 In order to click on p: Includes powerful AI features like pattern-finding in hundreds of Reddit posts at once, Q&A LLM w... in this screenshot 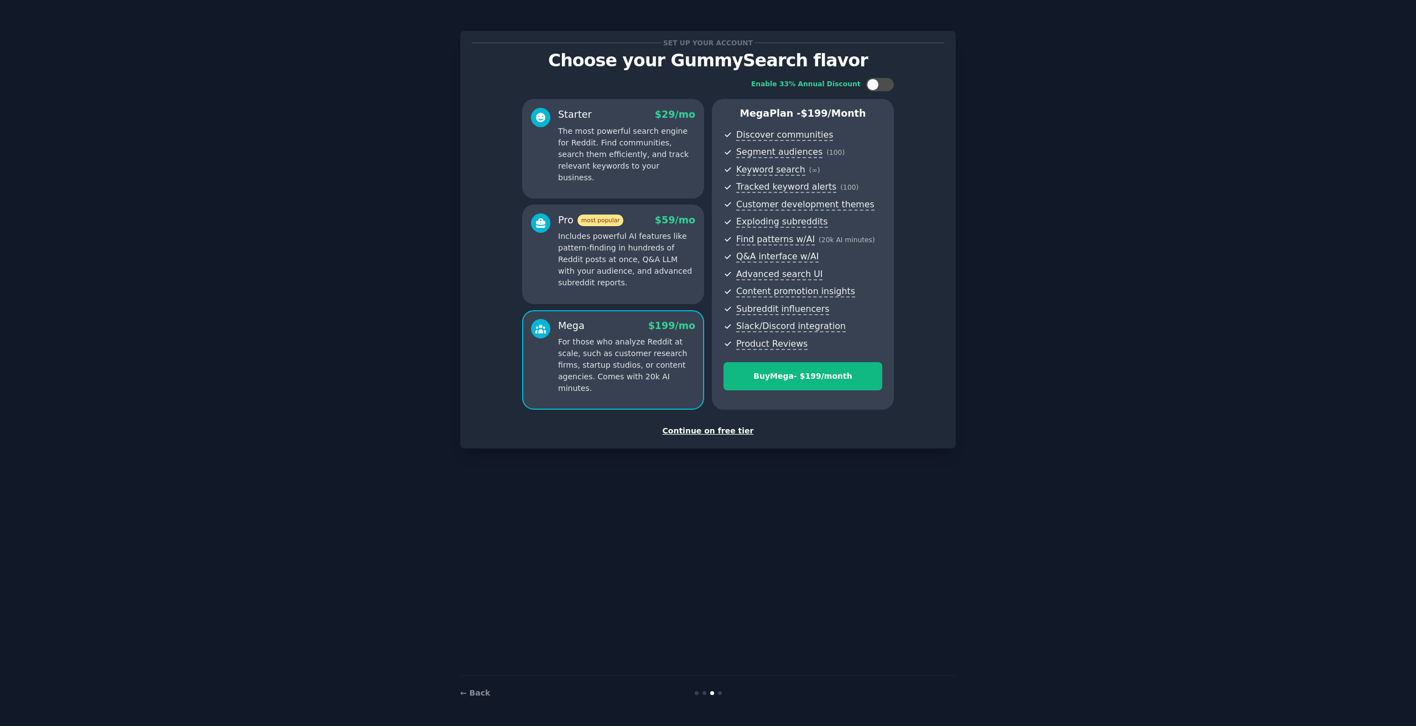, I will do `click(627, 259)`.